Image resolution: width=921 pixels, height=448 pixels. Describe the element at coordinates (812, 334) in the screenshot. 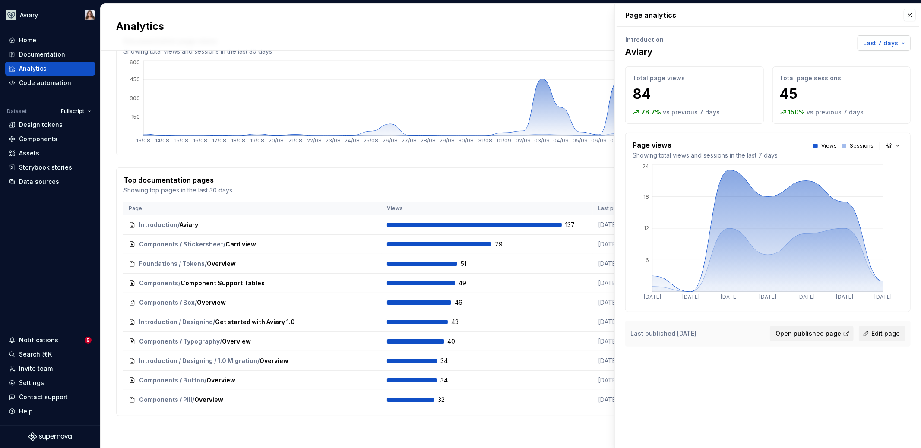

I see `button: Open published page` at that location.